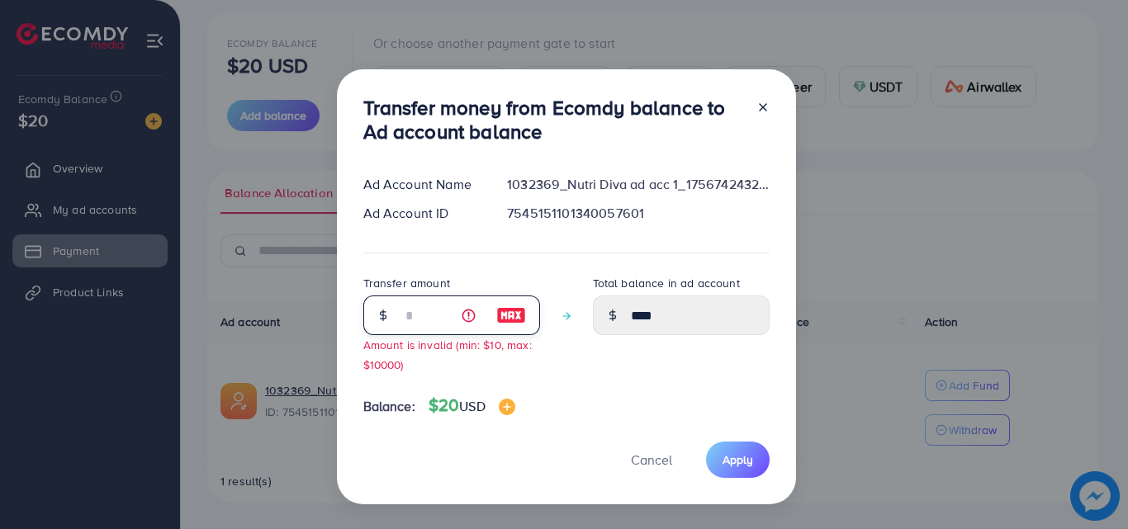  Describe the element at coordinates (448, 354) in the screenshot. I see `small: Amount is invalid (min: $10, max: $10000)` at that location.